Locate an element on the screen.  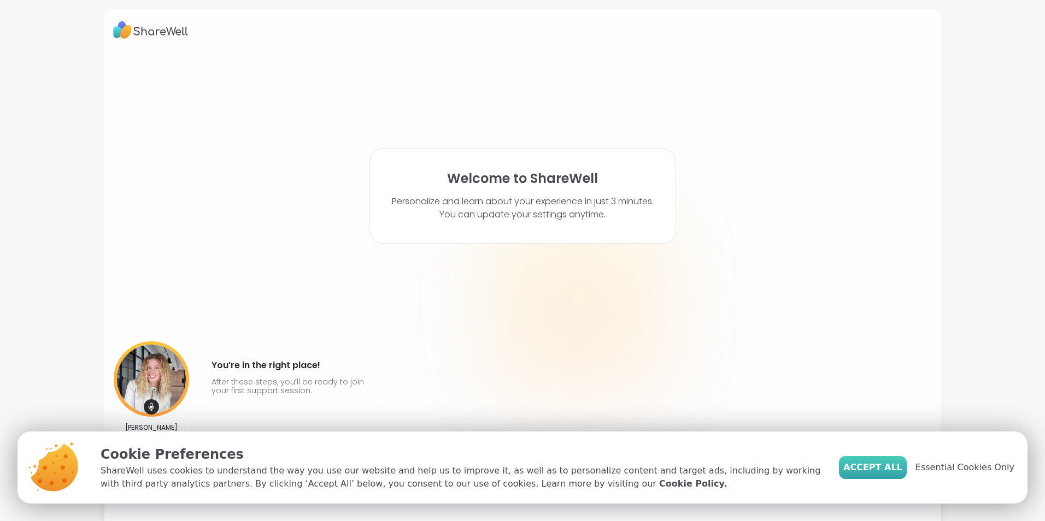
h4: You’re in the right place! is located at coordinates (290, 366).